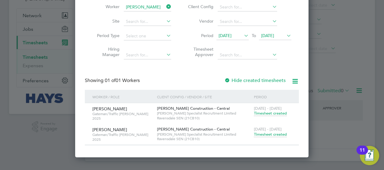 The height and width of the screenshot is (170, 384). Describe the element at coordinates (362, 154) in the screenshot. I see `div: 11` at that location.